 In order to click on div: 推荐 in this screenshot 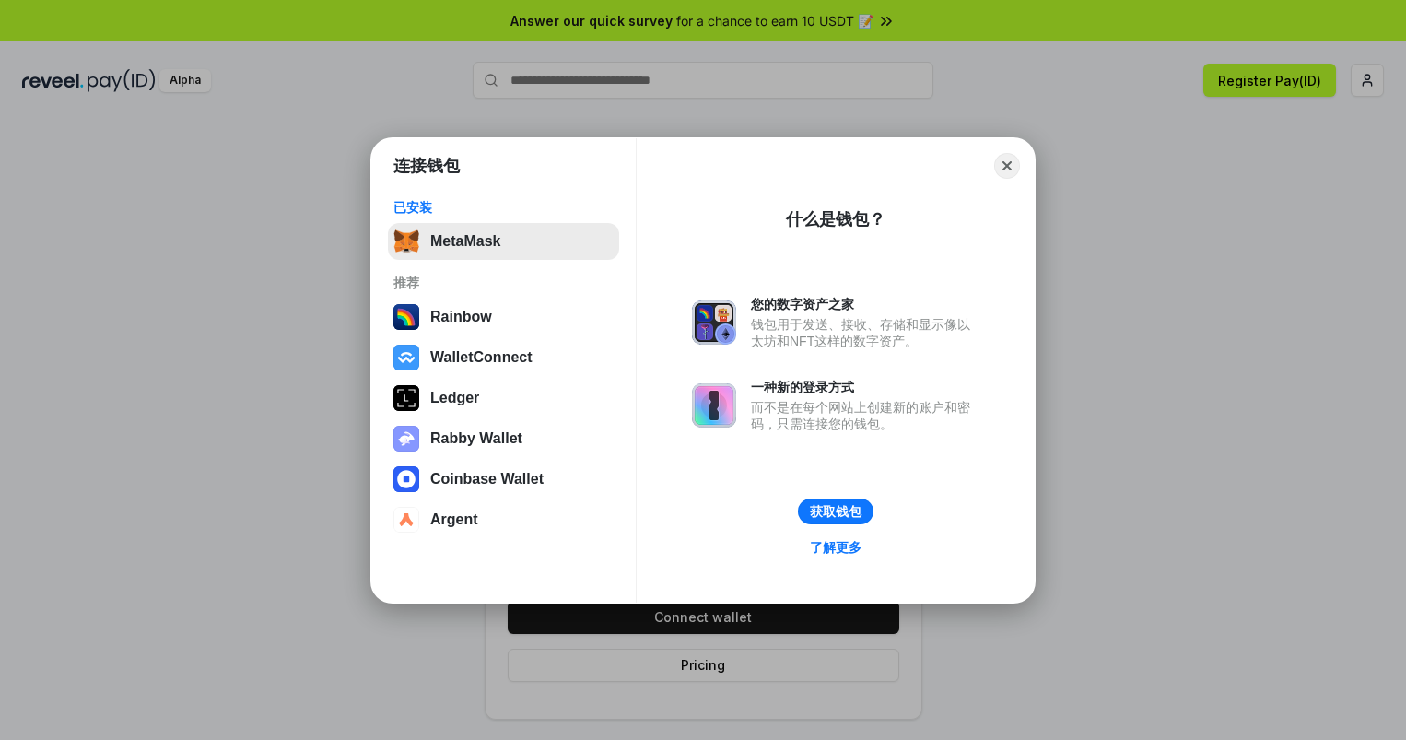, I will do `click(503, 283)`.